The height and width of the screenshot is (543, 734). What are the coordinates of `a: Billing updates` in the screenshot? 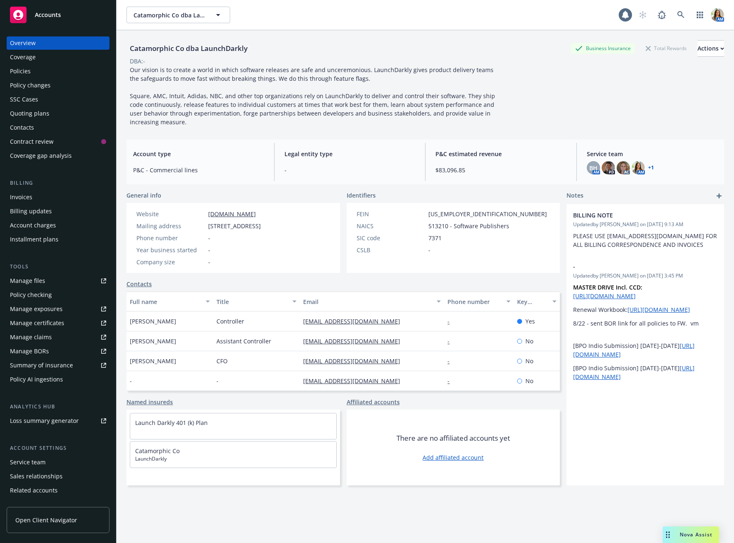 It's located at (58, 211).